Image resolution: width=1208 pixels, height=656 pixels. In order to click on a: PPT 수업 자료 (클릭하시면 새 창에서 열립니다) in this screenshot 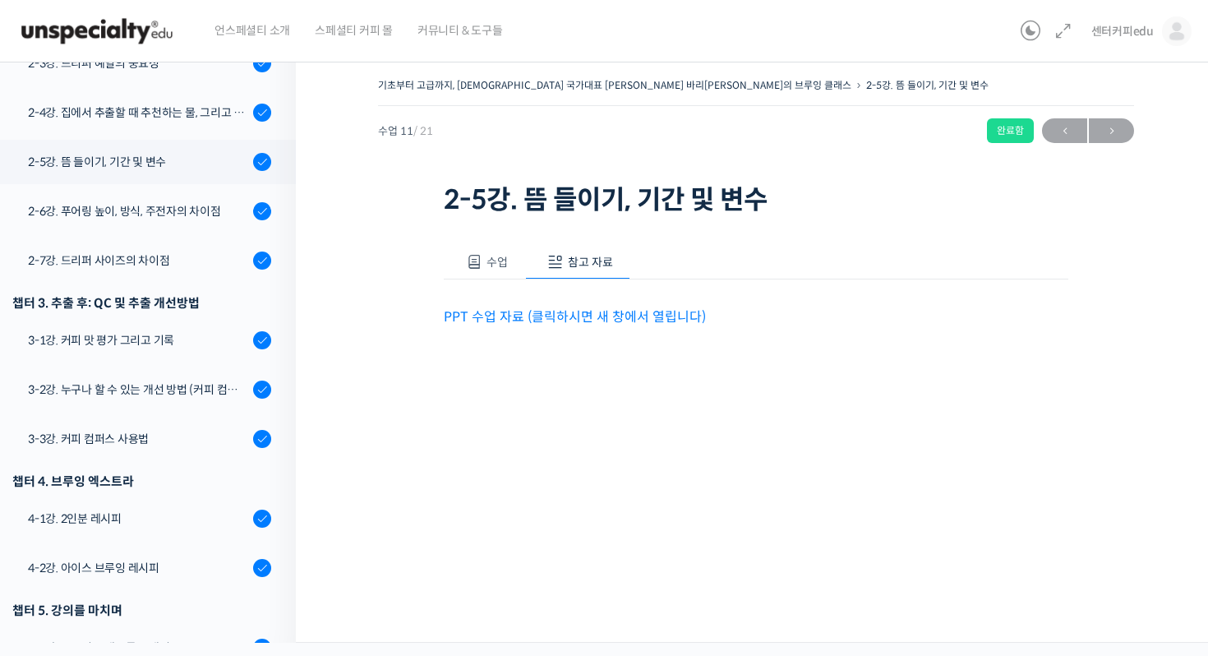, I will do `click(574, 316)`.